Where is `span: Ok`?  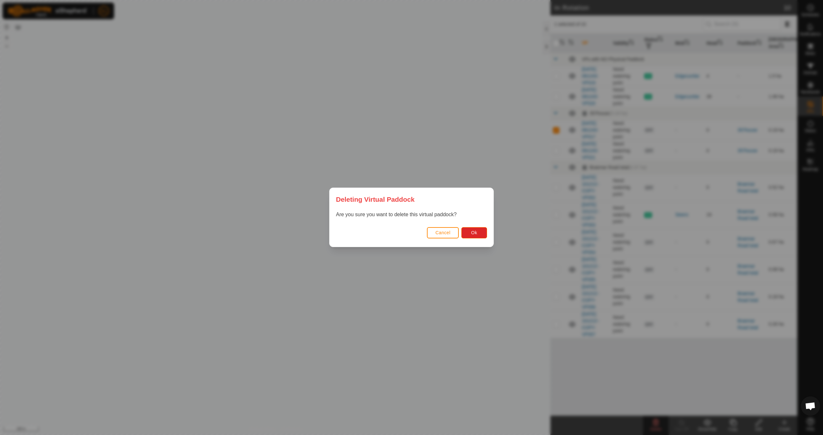 span: Ok is located at coordinates (474, 233).